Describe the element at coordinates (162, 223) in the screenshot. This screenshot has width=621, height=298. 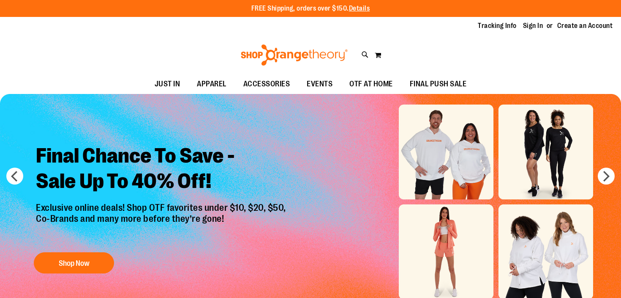
I see `p: Exclusive online deals! Shop OTF favorites under $10, $20, $50, Co-Brands and many more before th...` at that location.